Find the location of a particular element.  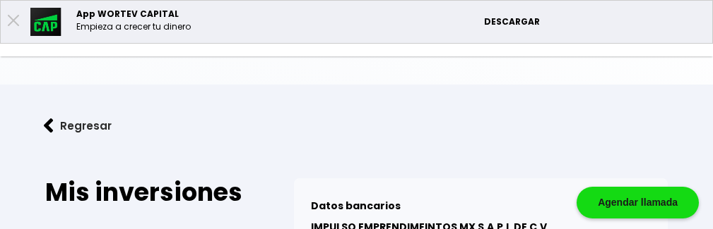

p: App WORTEV CAPITAL is located at coordinates (133, 14).